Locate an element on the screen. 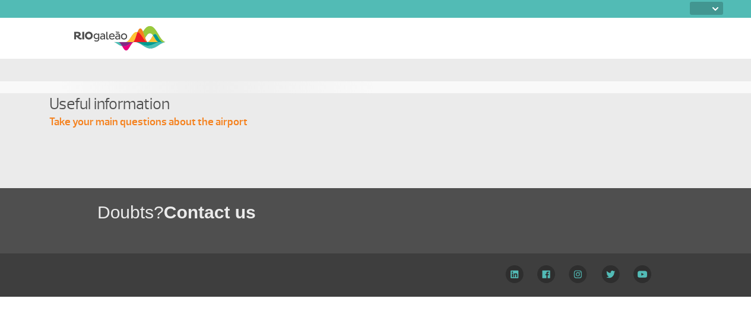 The image size is (751, 327). img: YouTube is located at coordinates (643, 274).